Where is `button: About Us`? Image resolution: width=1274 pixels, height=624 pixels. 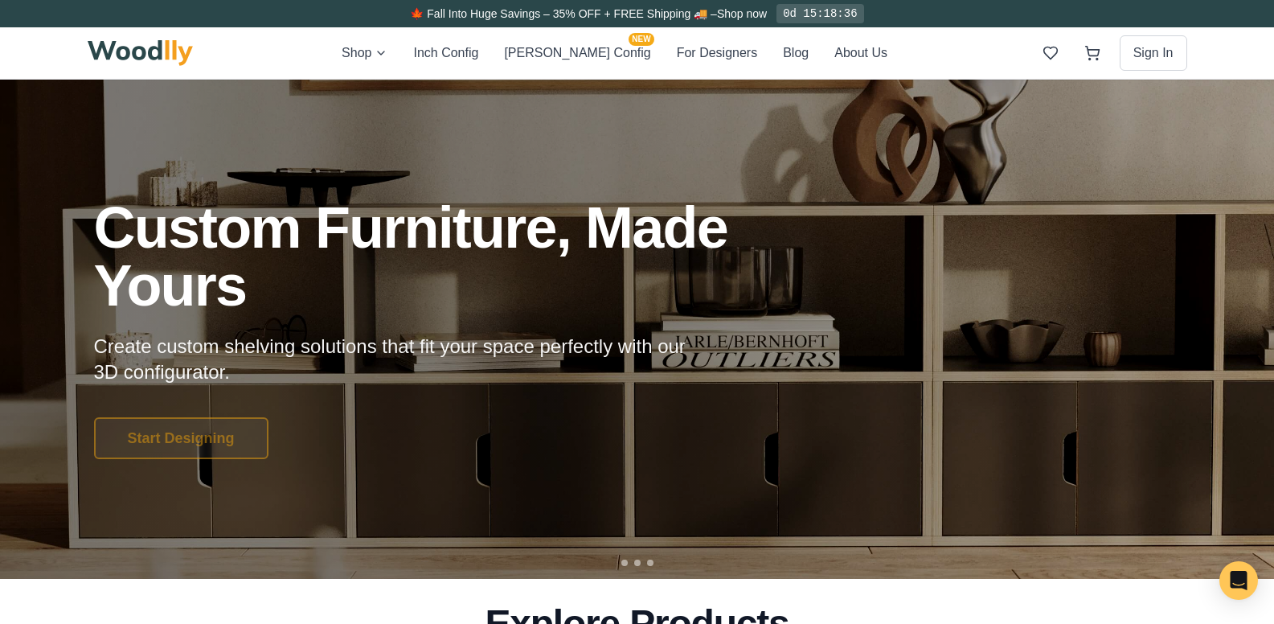
button: About Us is located at coordinates (861, 53).